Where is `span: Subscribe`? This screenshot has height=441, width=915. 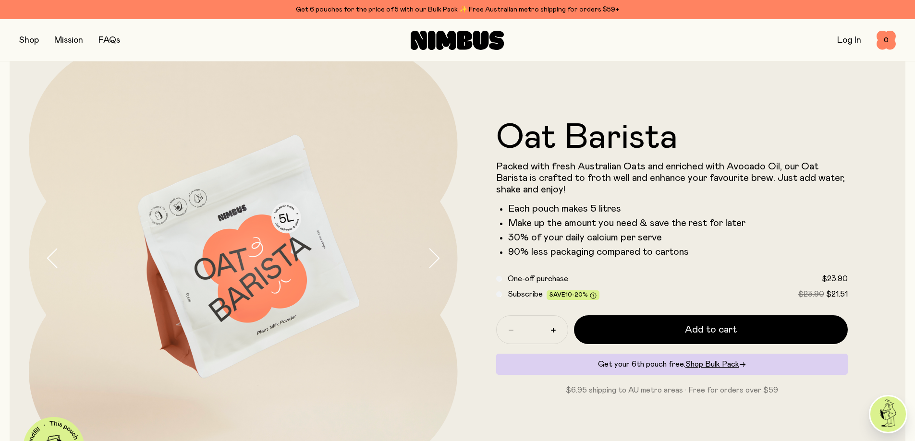 span: Subscribe is located at coordinates (525, 294).